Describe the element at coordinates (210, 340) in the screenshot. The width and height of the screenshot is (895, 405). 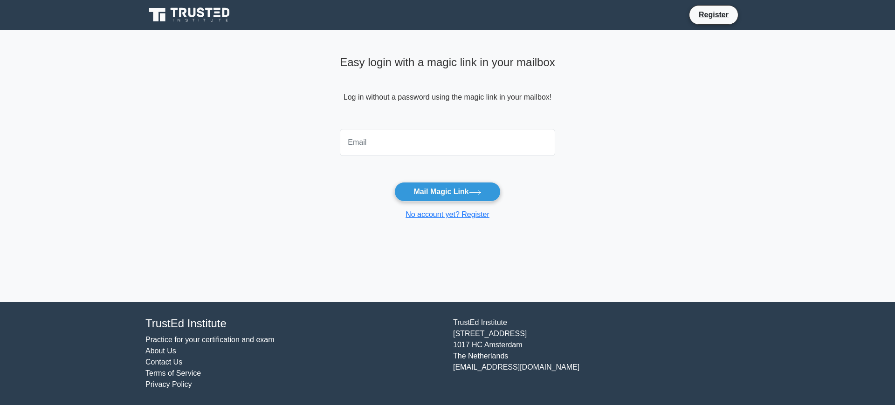
I see `a: Practice for your certification and exam` at that location.